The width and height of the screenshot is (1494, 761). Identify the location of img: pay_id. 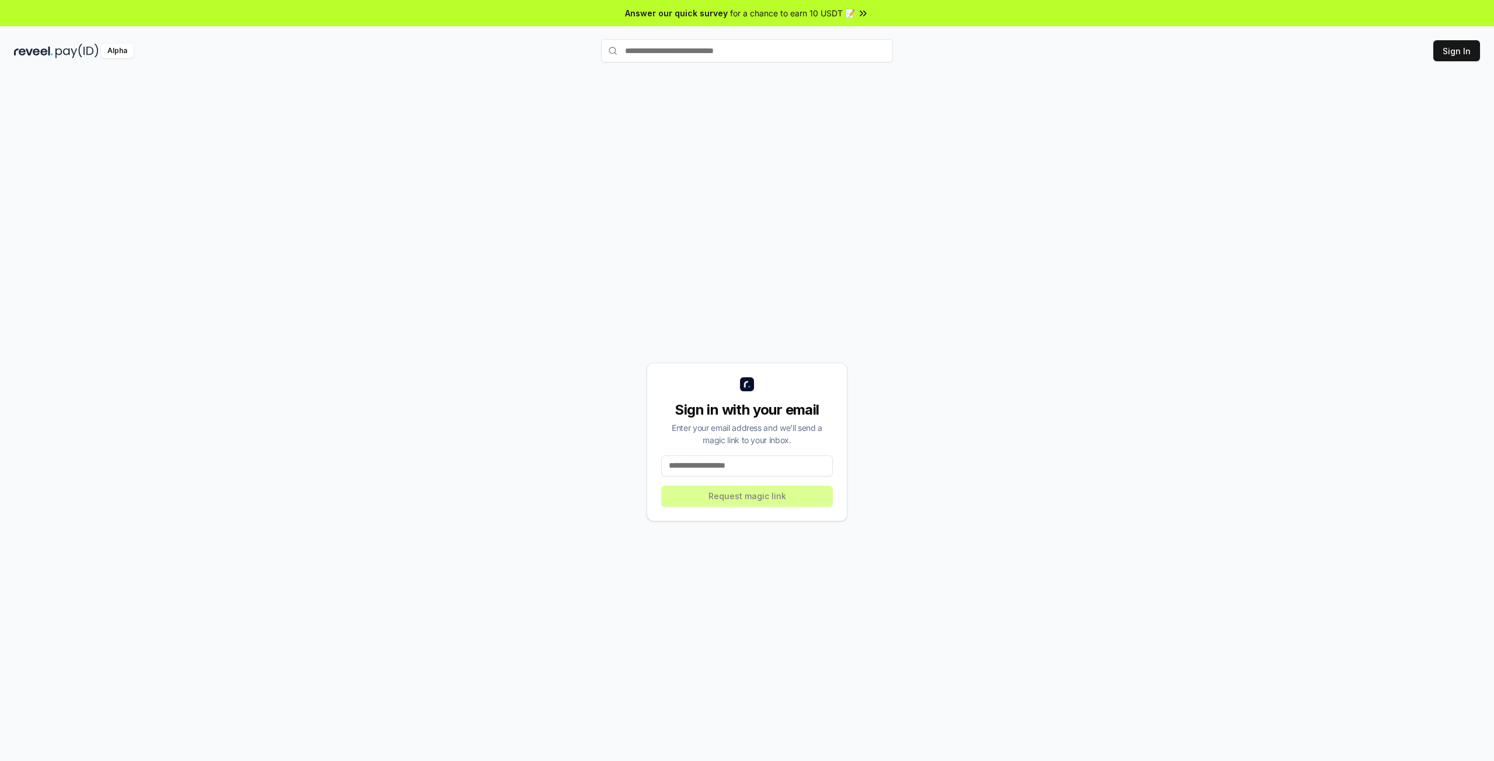
(77, 51).